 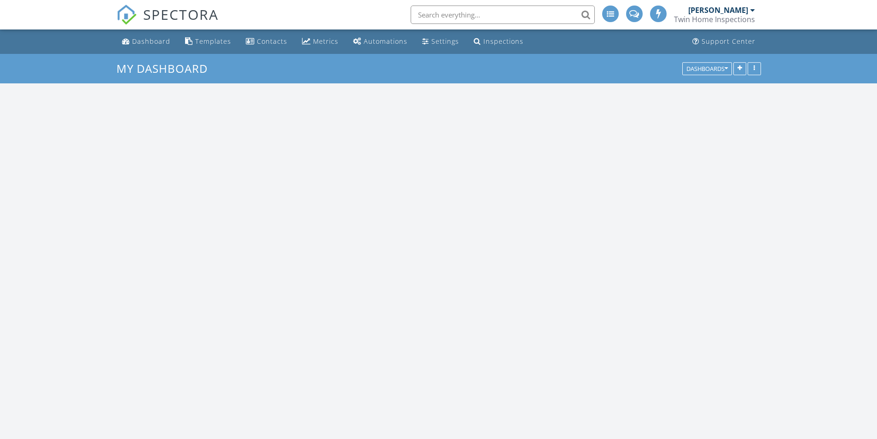 What do you see at coordinates (707, 69) in the screenshot?
I see `button: Dashboards` at bounding box center [707, 69].